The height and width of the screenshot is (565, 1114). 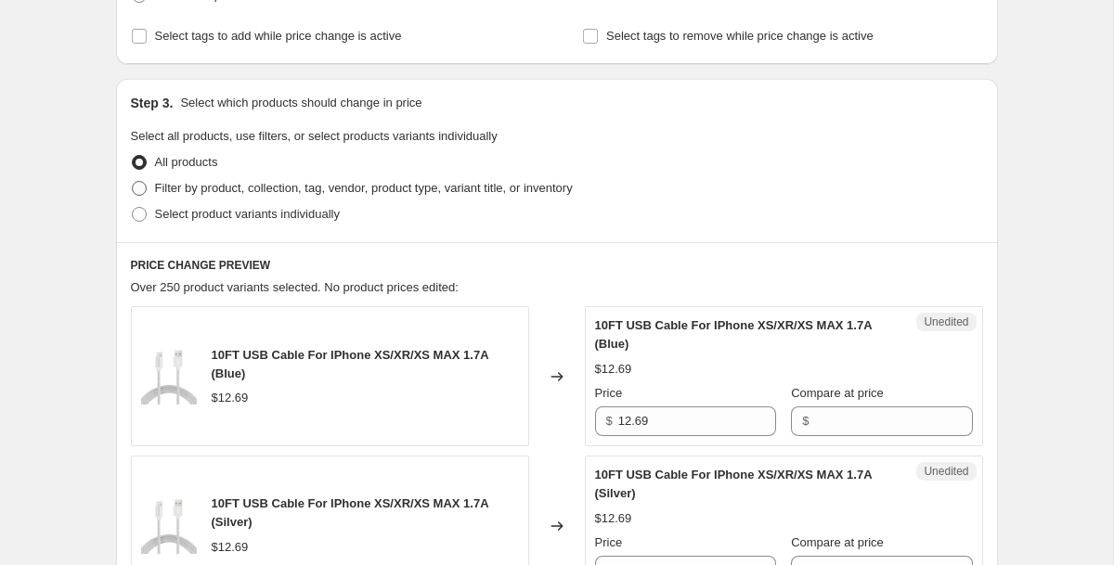 What do you see at coordinates (294, 287) in the screenshot?
I see `span: Over 250 product variants selected. No product prices edited:` at bounding box center [294, 287].